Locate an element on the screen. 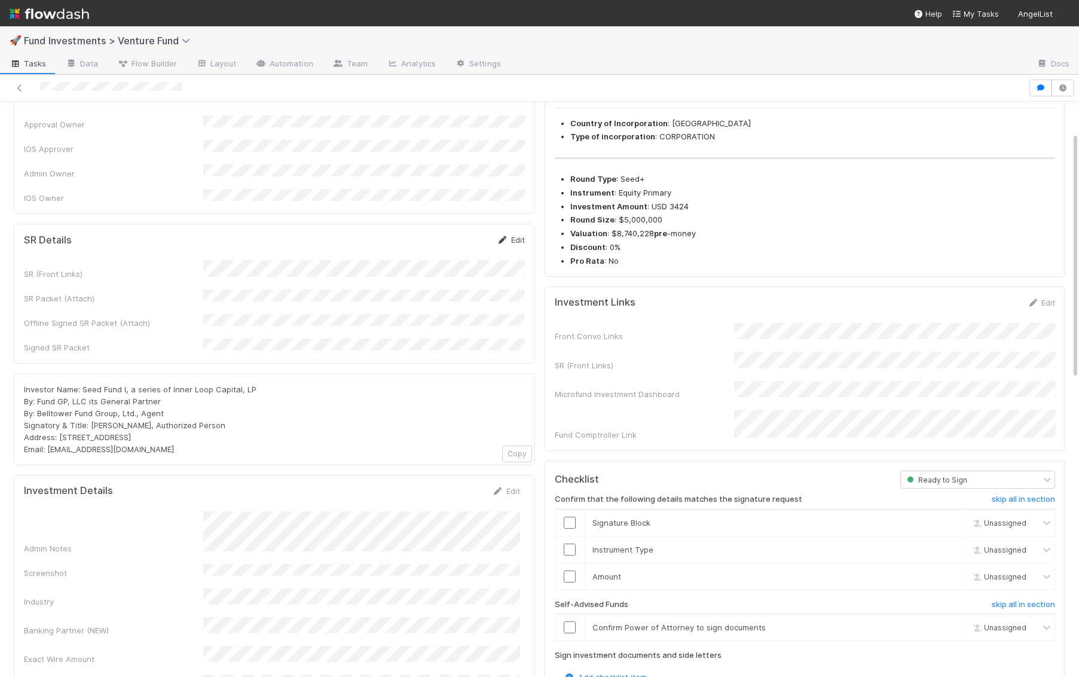 This screenshot has width=1079, height=677. li: : 0% is located at coordinates (813, 247).